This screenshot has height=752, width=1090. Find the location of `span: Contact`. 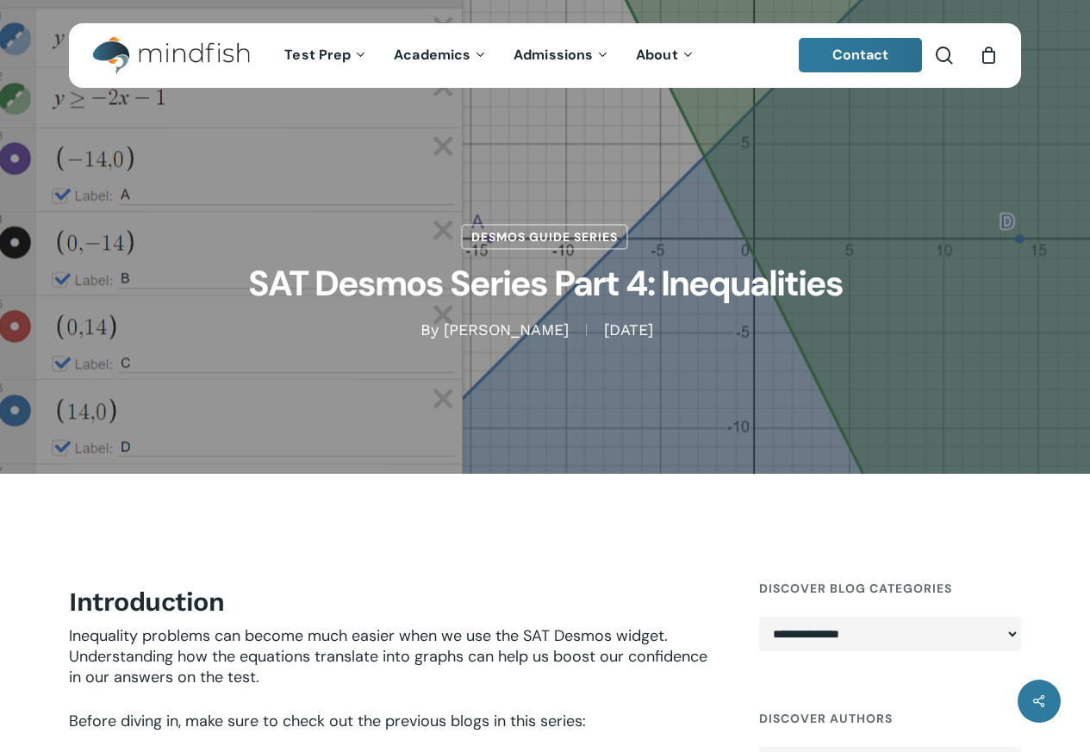

span: Contact is located at coordinates (861, 54).